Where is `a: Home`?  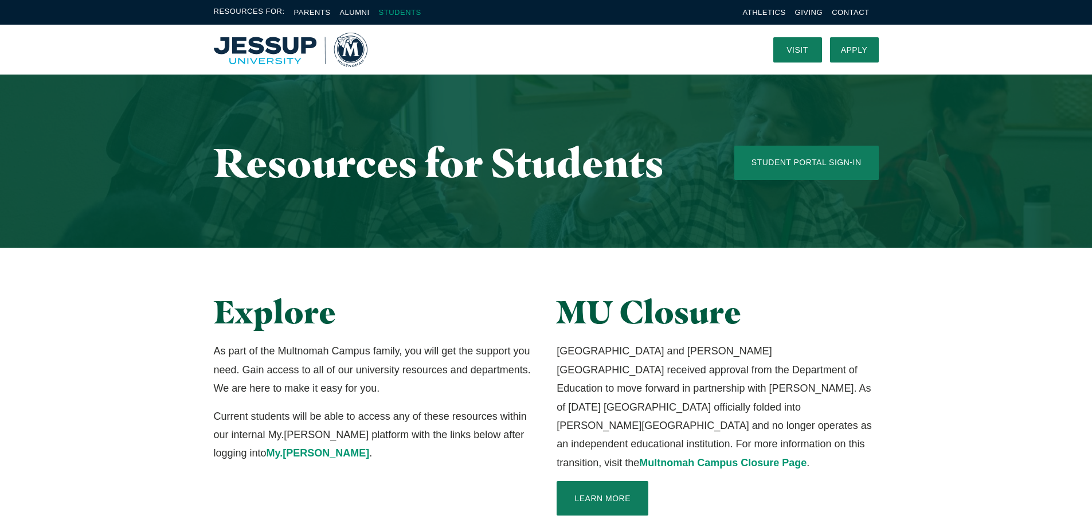 a: Home is located at coordinates (291, 50).